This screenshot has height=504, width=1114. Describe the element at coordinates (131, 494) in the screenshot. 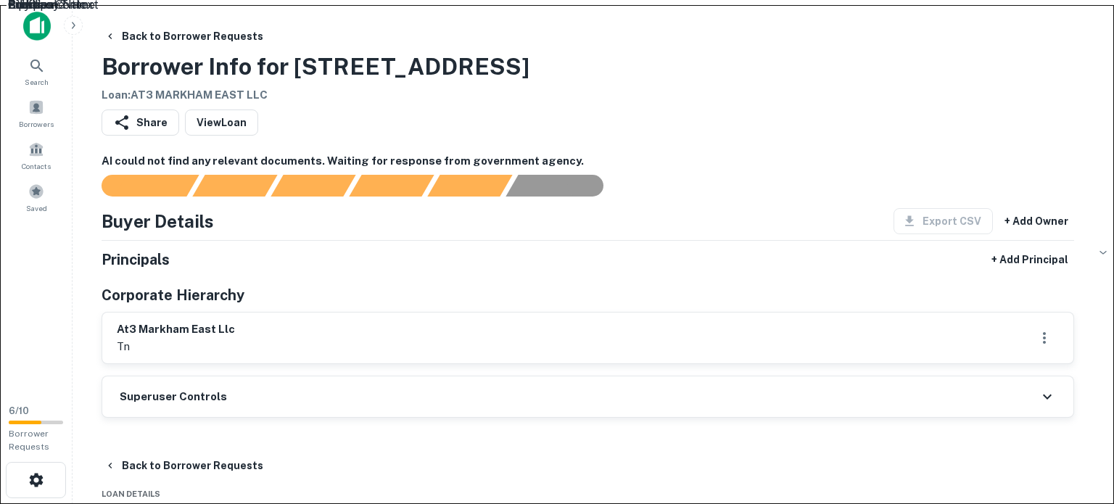

I see `span: Loan Details` at that location.